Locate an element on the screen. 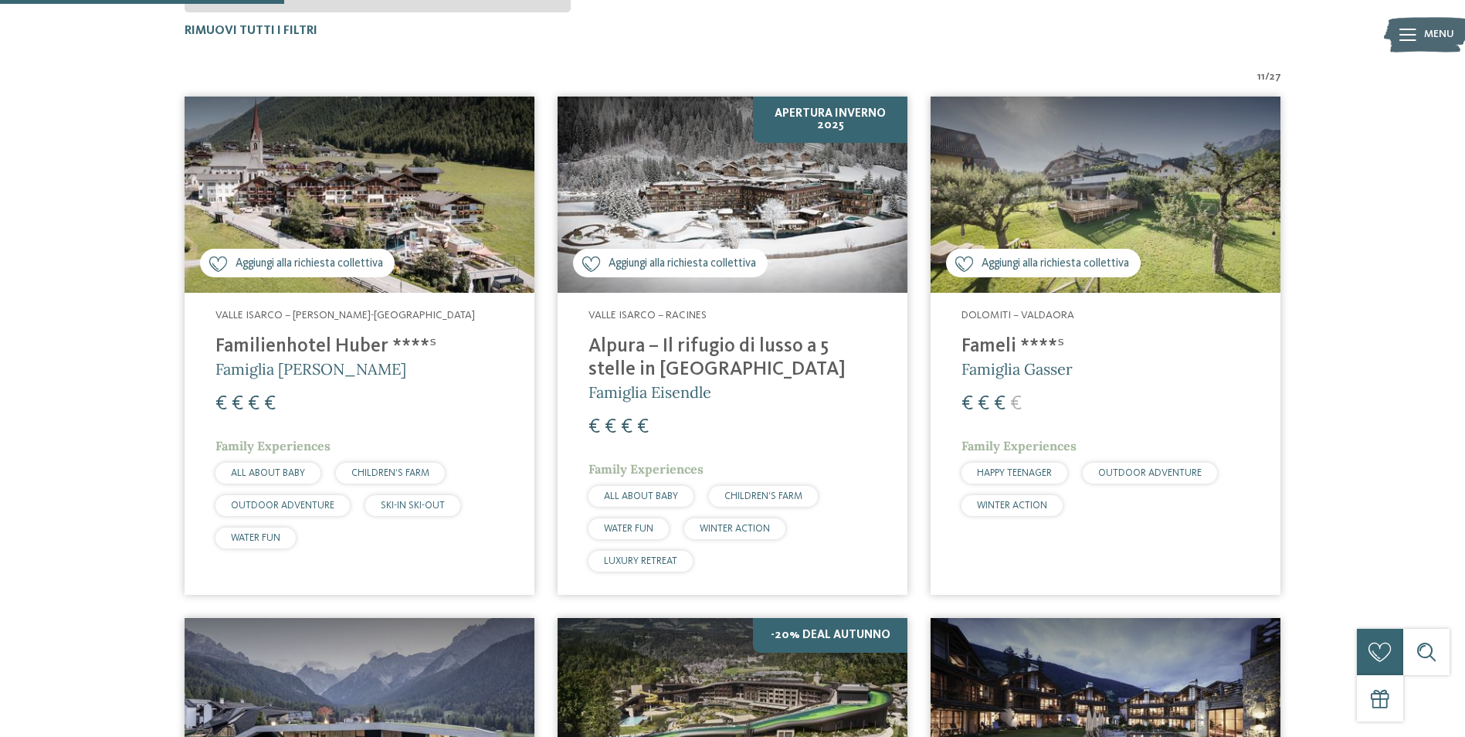  span: Dolomiti – Valdaora is located at coordinates (1018, 315).